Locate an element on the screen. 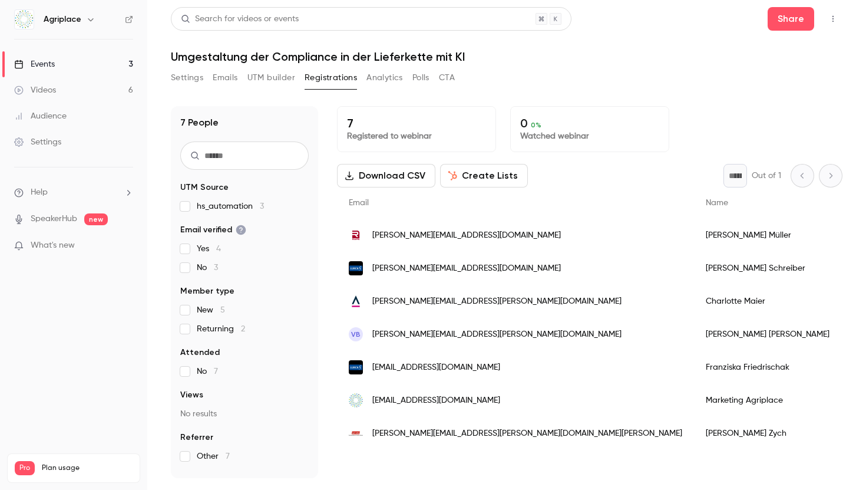 The image size is (866, 490). p: No results is located at coordinates (244, 414).